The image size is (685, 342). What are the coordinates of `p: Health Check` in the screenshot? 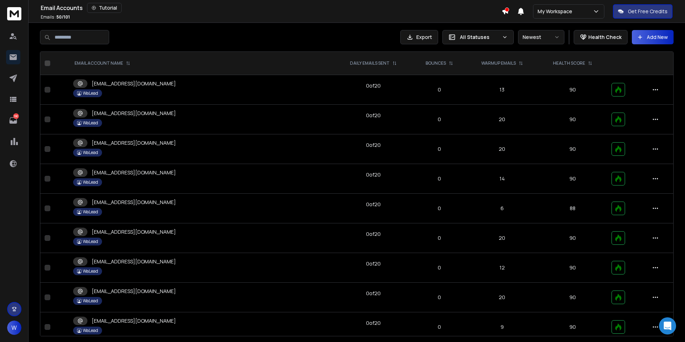 It's located at (605, 37).